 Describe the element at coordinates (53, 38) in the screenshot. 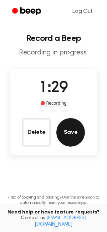

I see `h1: Record a Beep` at that location.